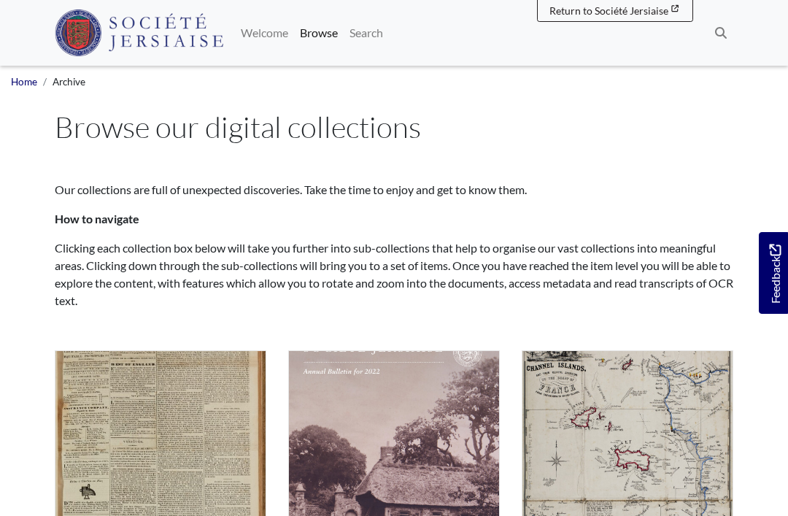 This screenshot has height=516, width=788. Describe the element at coordinates (24, 82) in the screenshot. I see `a: Home` at that location.